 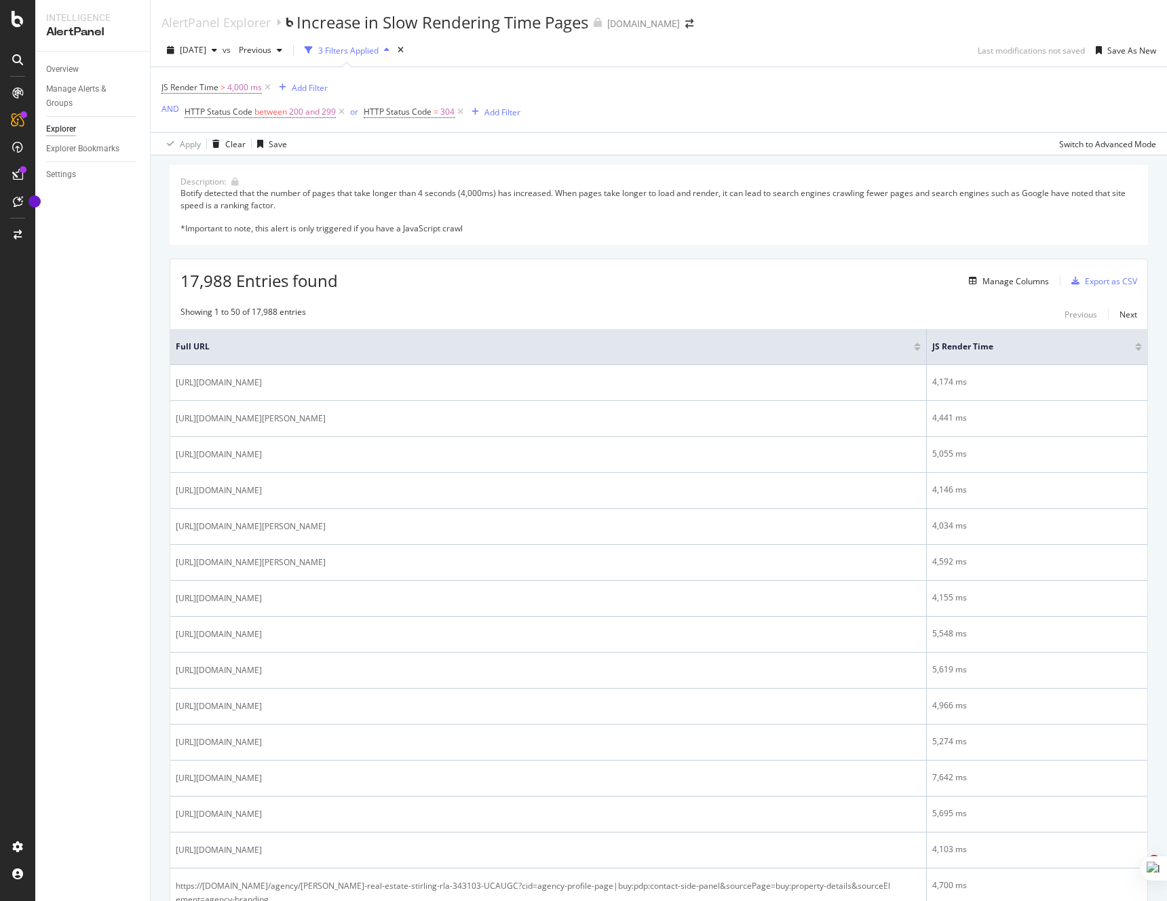 What do you see at coordinates (216, 22) in the screenshot?
I see `div: AlertPanel Explorer` at bounding box center [216, 22].